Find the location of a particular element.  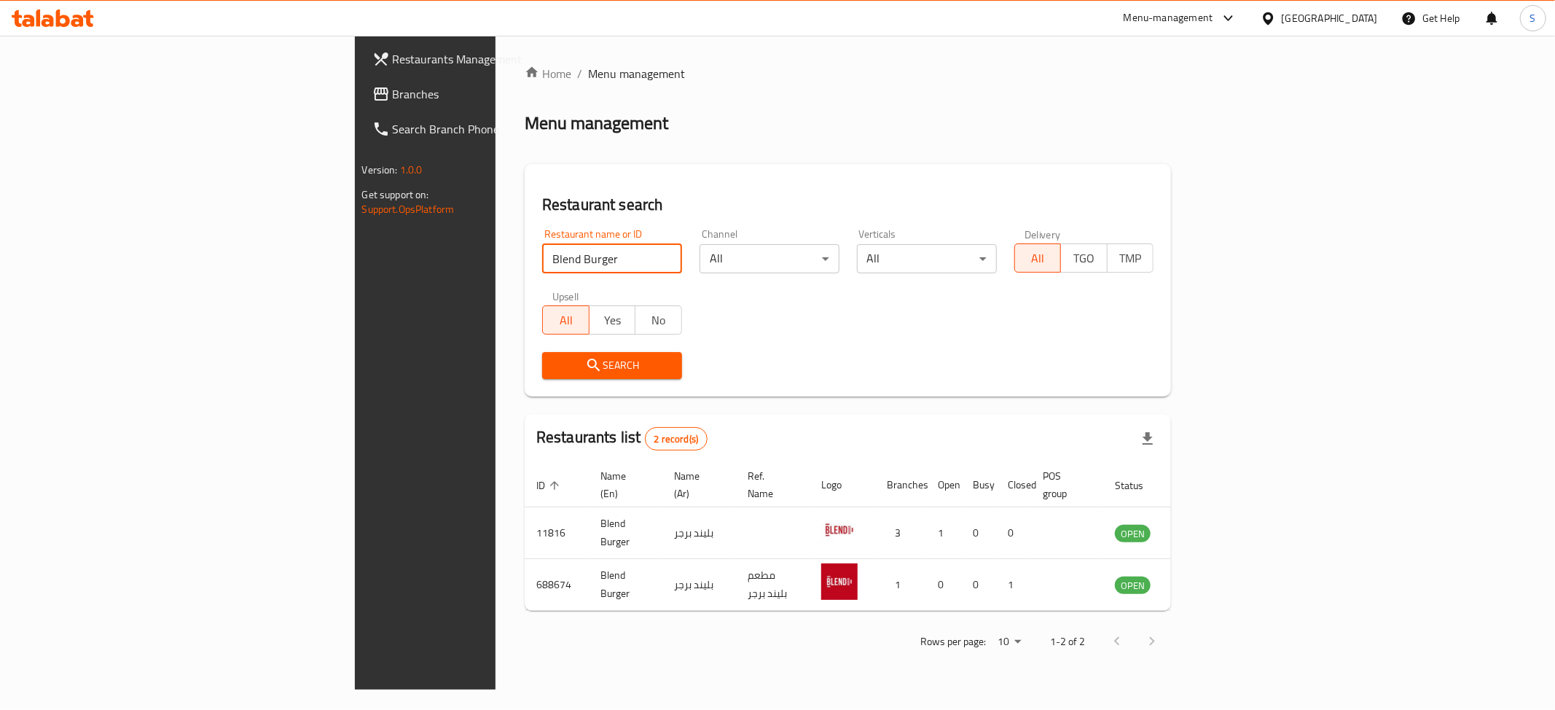

span: Restaurants Management is located at coordinates (498, 59).